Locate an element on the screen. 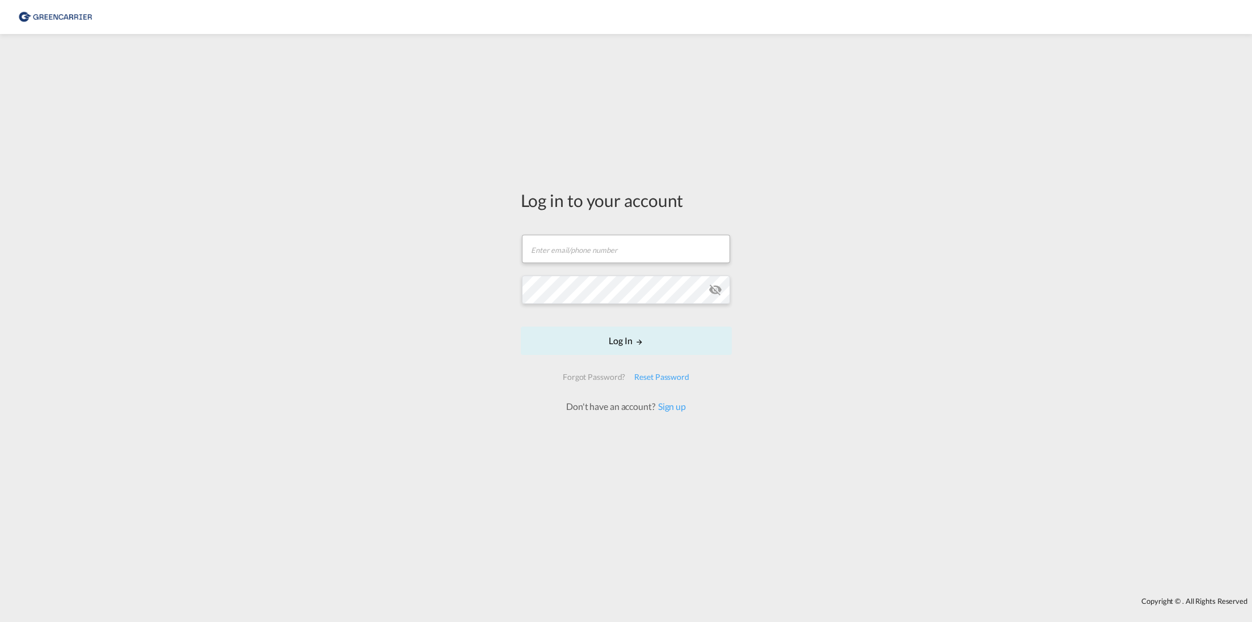 This screenshot has width=1252, height=622. a: Sign up is located at coordinates (670, 406).